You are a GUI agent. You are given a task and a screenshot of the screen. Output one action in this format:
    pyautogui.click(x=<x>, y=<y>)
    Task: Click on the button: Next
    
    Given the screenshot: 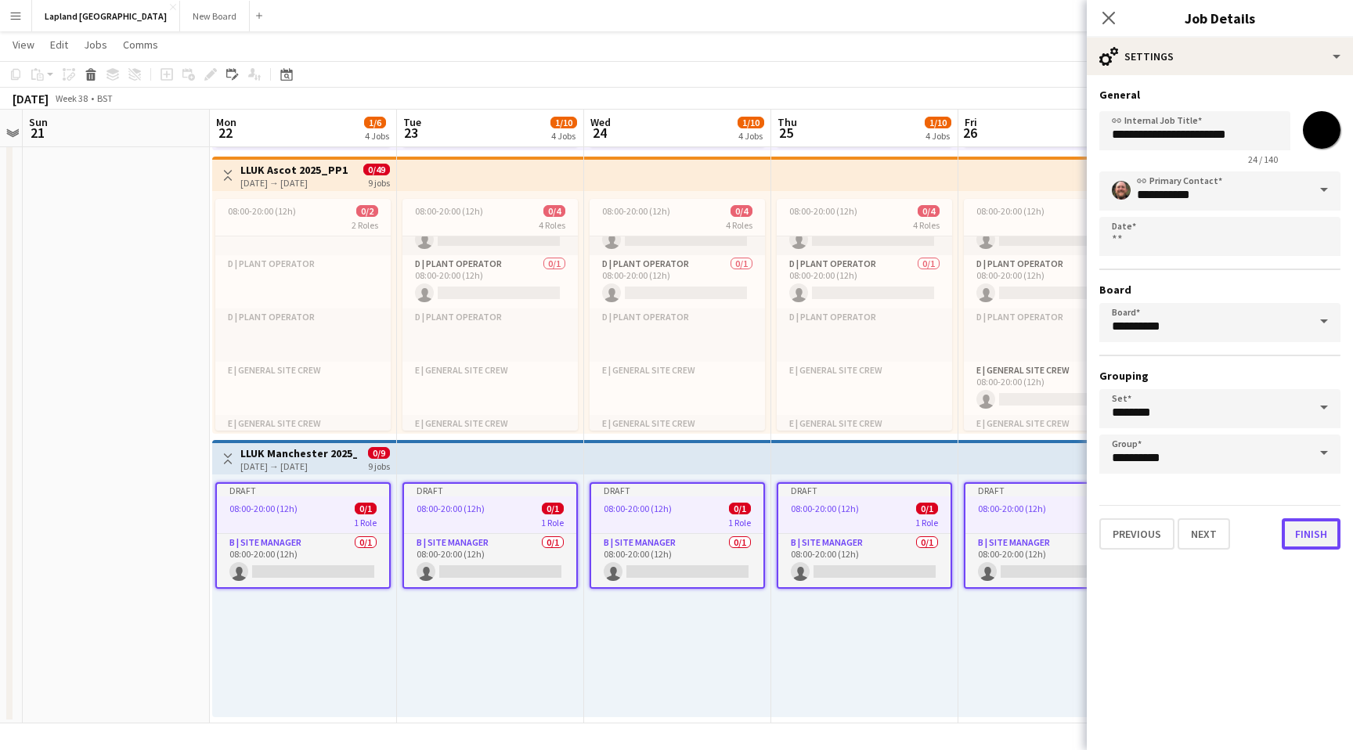 What is the action you would take?
    pyautogui.click(x=1203, y=534)
    